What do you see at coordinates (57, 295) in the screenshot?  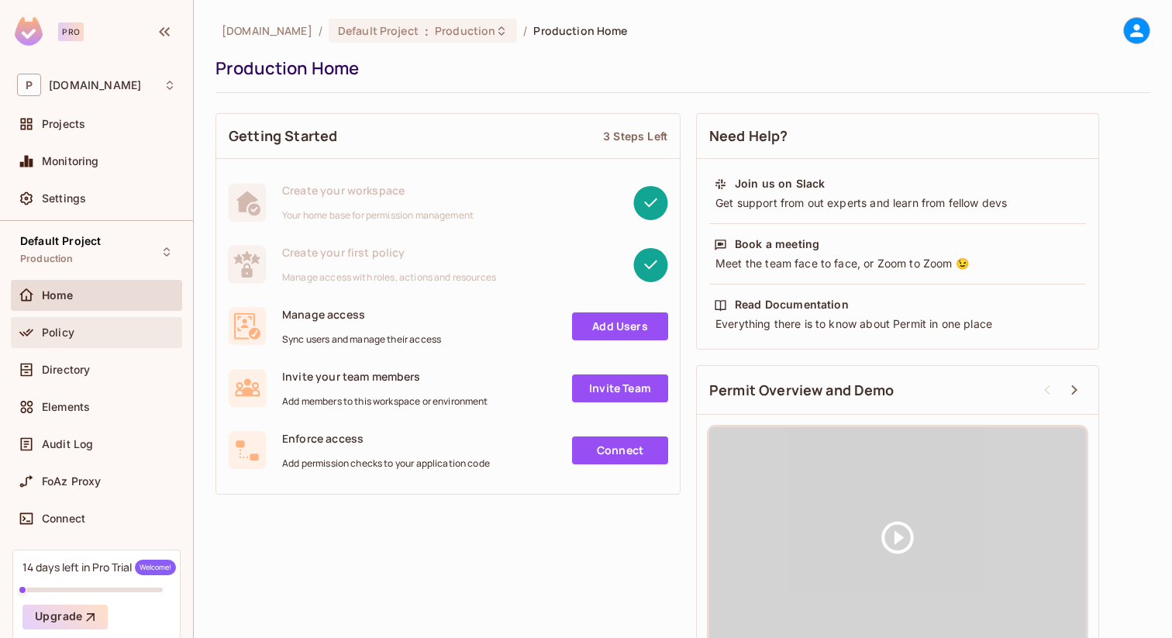 I see `span: Home` at bounding box center [57, 295].